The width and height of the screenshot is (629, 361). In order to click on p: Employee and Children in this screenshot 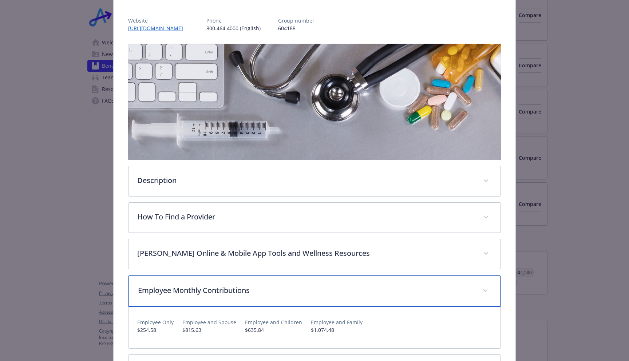, I will do `click(273, 322)`.